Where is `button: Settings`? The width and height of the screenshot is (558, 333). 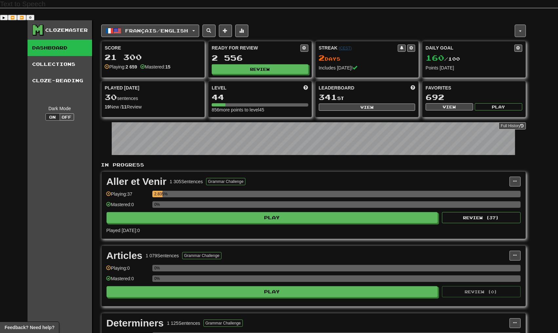
button: Settings is located at coordinates (30, 17).